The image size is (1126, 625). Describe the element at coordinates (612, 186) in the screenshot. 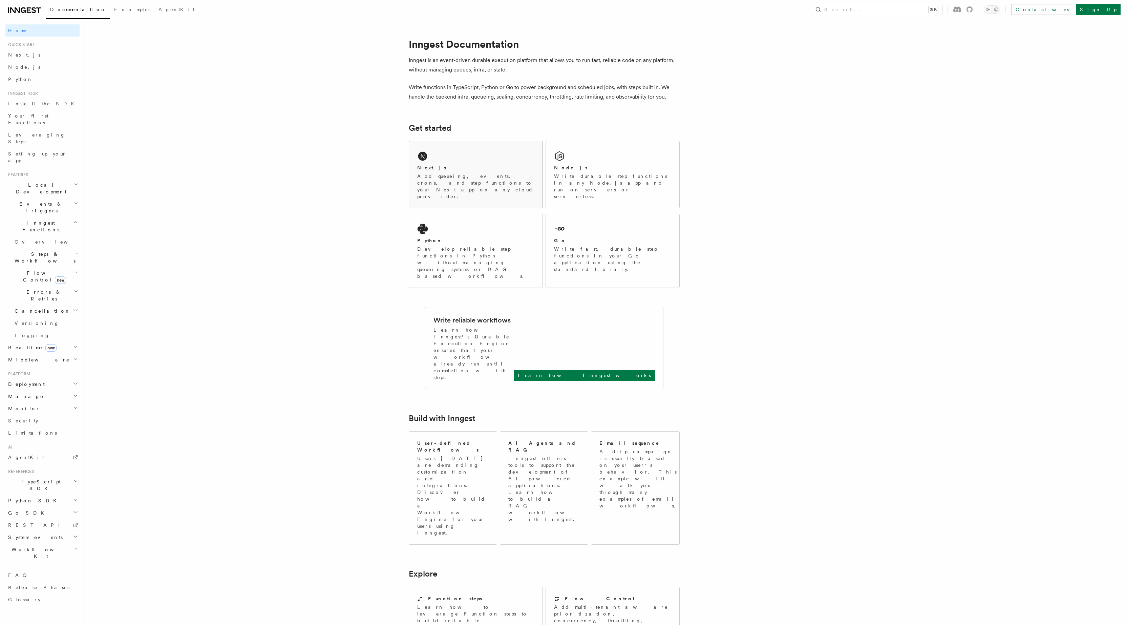

I see `p: Write durable step functions in any Node.js app and run on servers or serverless.` at that location.